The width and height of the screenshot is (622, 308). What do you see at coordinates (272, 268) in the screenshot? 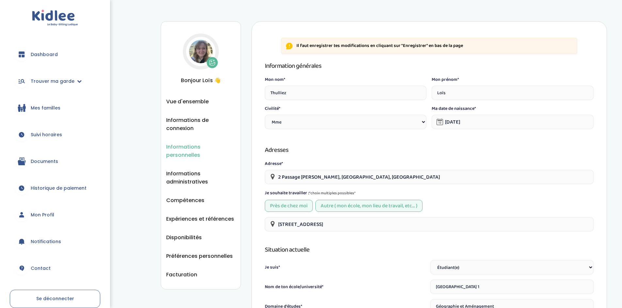
I see `label: Je suis*` at bounding box center [272, 268].